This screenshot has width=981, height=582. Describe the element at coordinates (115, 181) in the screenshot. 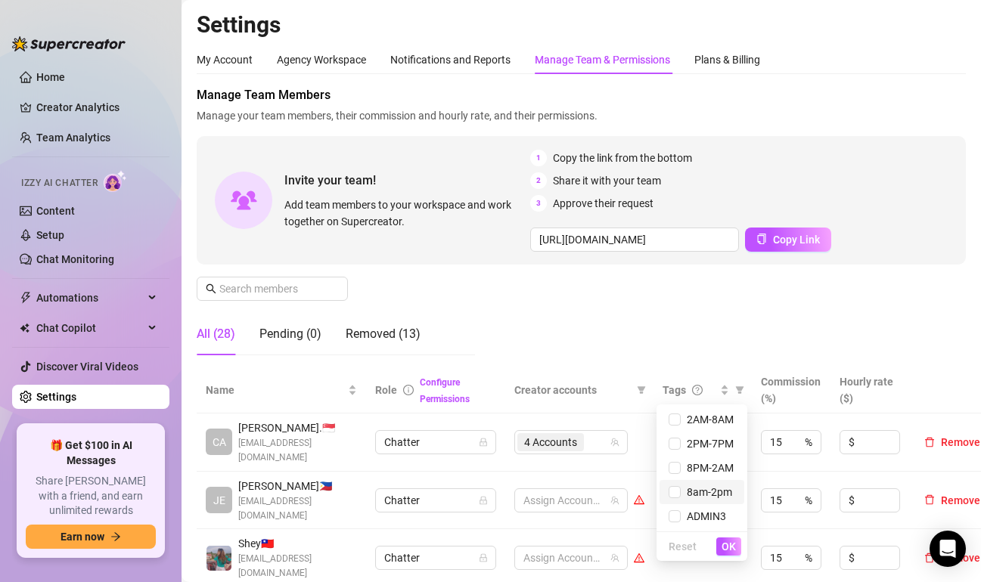

I see `img: AI Chatter` at that location.